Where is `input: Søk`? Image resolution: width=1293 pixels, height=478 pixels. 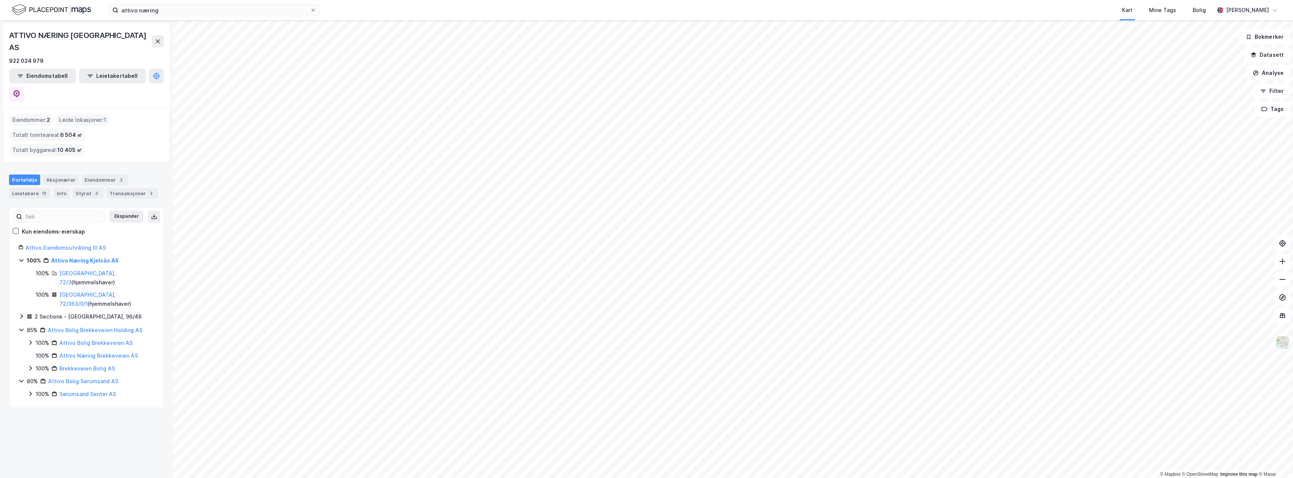
input: Søk is located at coordinates (63, 217).